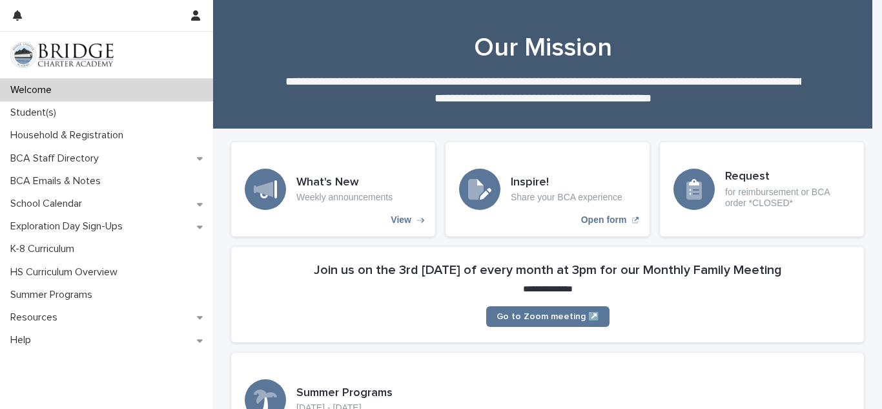 The width and height of the screenshot is (882, 409). What do you see at coordinates (547, 189) in the screenshot?
I see `a: Open form` at bounding box center [547, 189].